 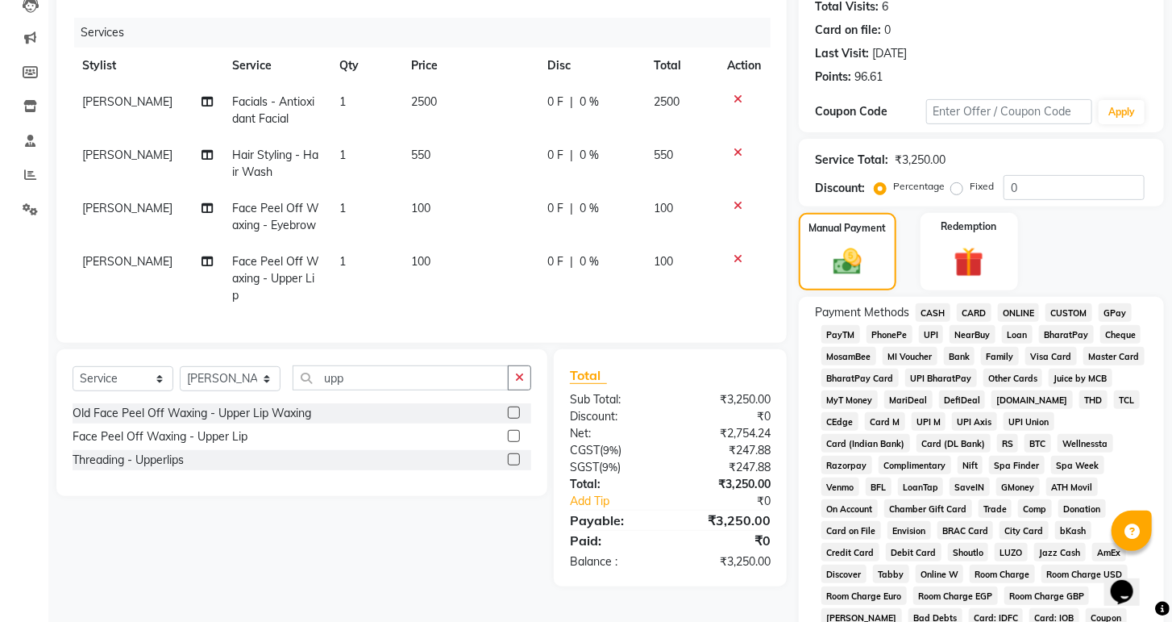 I want to click on span: MariDeal, so click(x=909, y=399).